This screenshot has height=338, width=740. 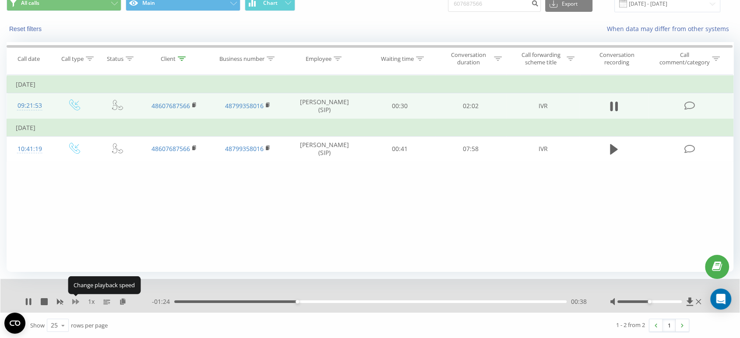 What do you see at coordinates (468, 59) in the screenshot?
I see `div: Conversation duration` at bounding box center [468, 59].